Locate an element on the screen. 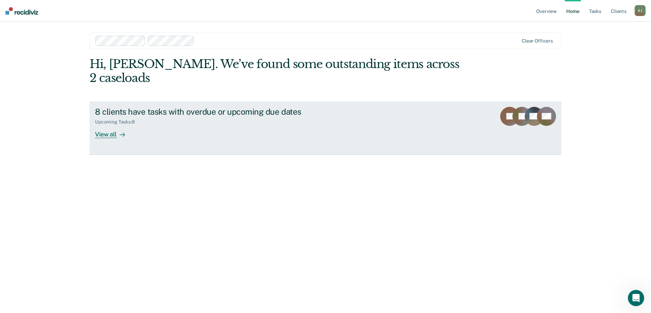 This screenshot has height=313, width=651. div: K J is located at coordinates (641, 11).